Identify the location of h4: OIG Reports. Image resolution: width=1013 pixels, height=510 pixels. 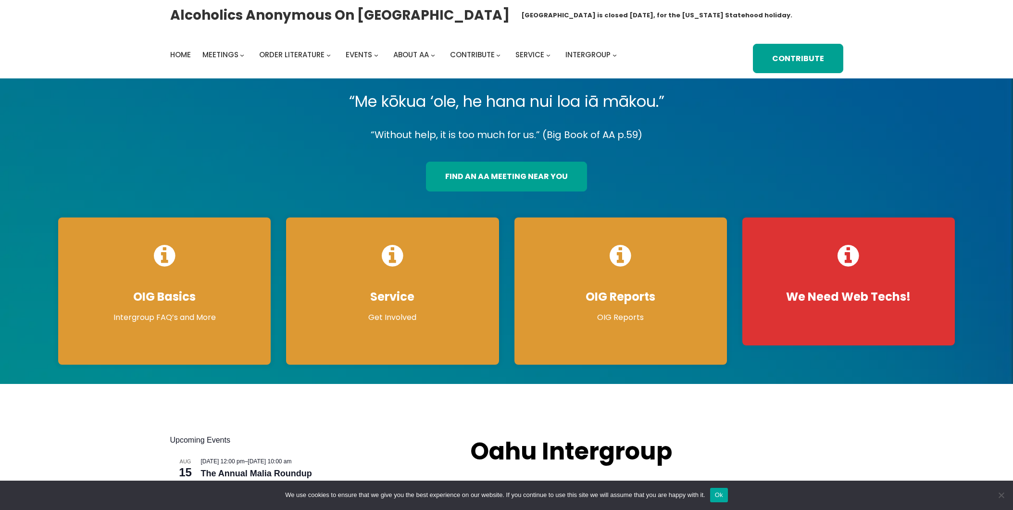
(621, 297).